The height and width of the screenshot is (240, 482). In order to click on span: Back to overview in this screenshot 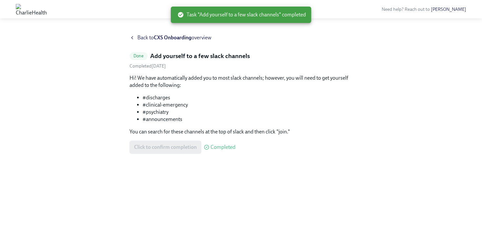, I will do `click(174, 38)`.